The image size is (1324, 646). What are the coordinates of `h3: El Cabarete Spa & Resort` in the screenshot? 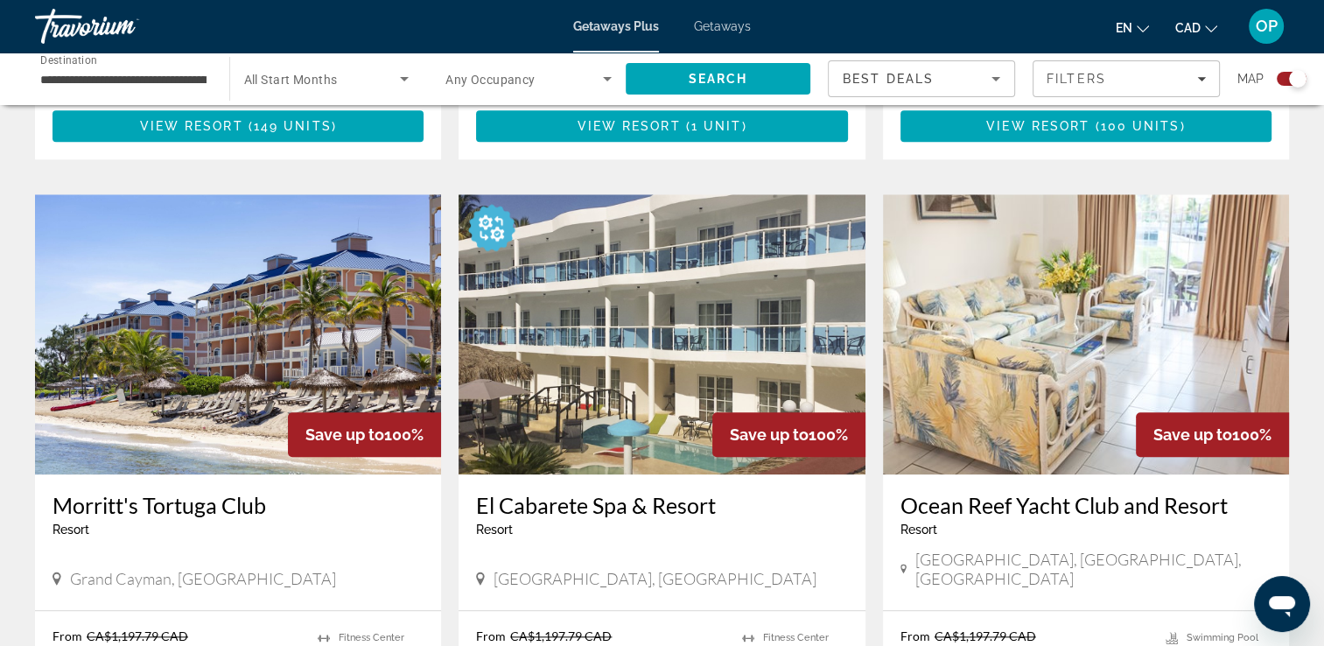 It's located at (661, 505).